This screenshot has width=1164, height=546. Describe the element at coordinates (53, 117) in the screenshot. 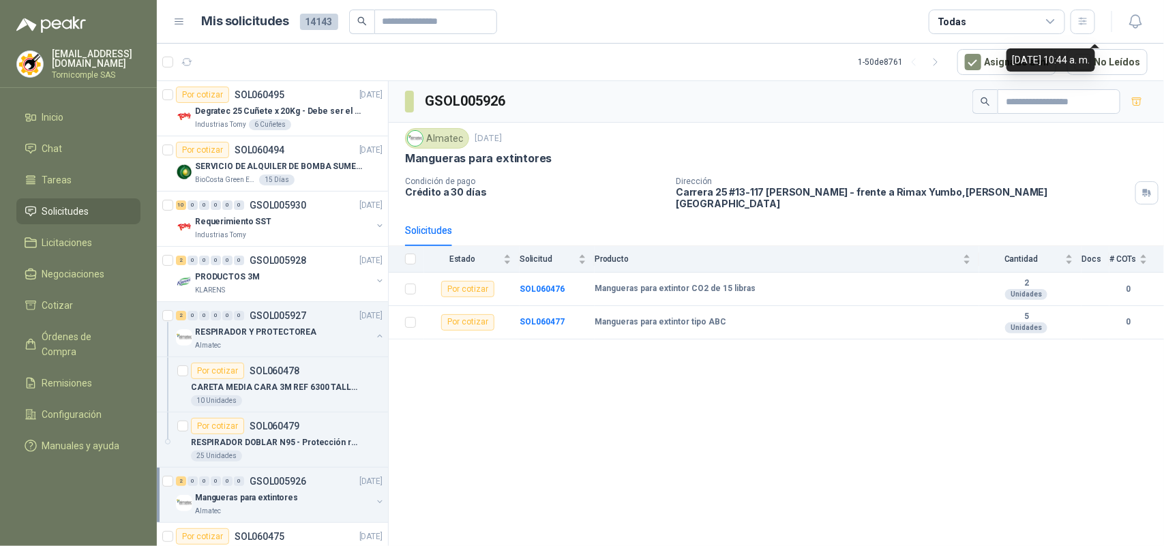

I see `span: Inicio` at that location.